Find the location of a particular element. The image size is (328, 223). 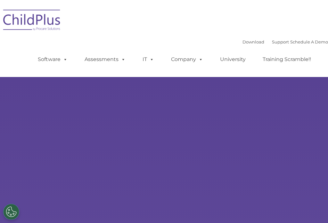

a: Support is located at coordinates (280, 42).